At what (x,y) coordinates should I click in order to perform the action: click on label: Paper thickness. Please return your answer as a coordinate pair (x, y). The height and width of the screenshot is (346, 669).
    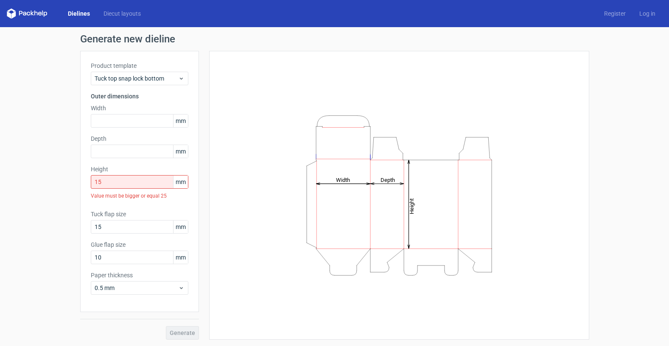
    Looking at the image, I should click on (139, 275).